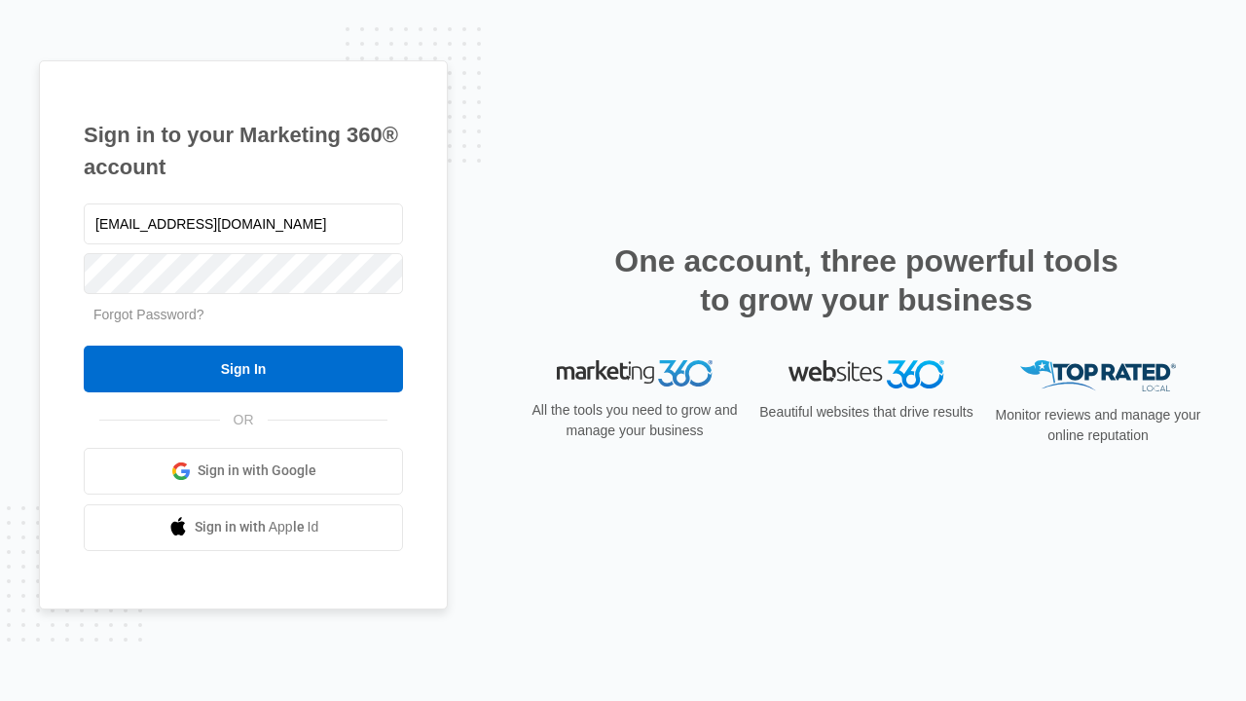 This screenshot has width=1246, height=701. Describe the element at coordinates (867, 374) in the screenshot. I see `img: Websites 360` at that location.